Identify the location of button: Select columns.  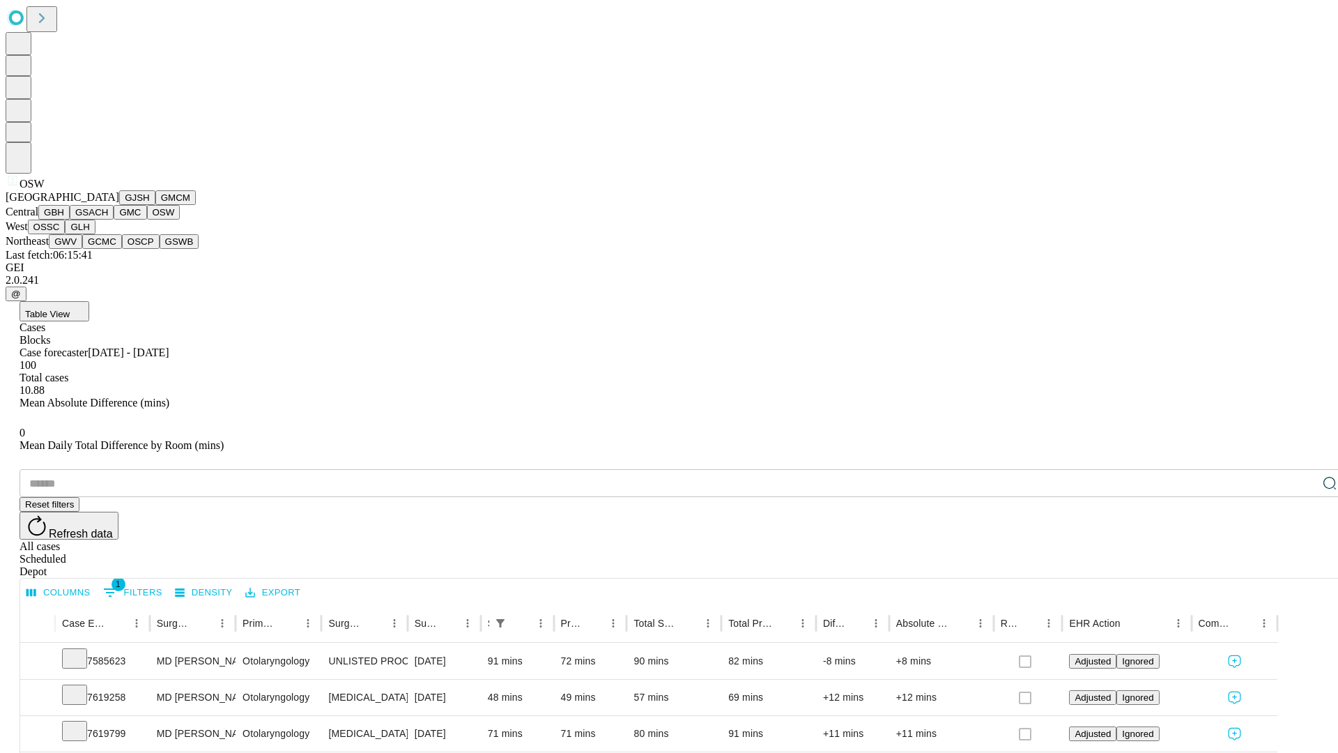
(59, 592).